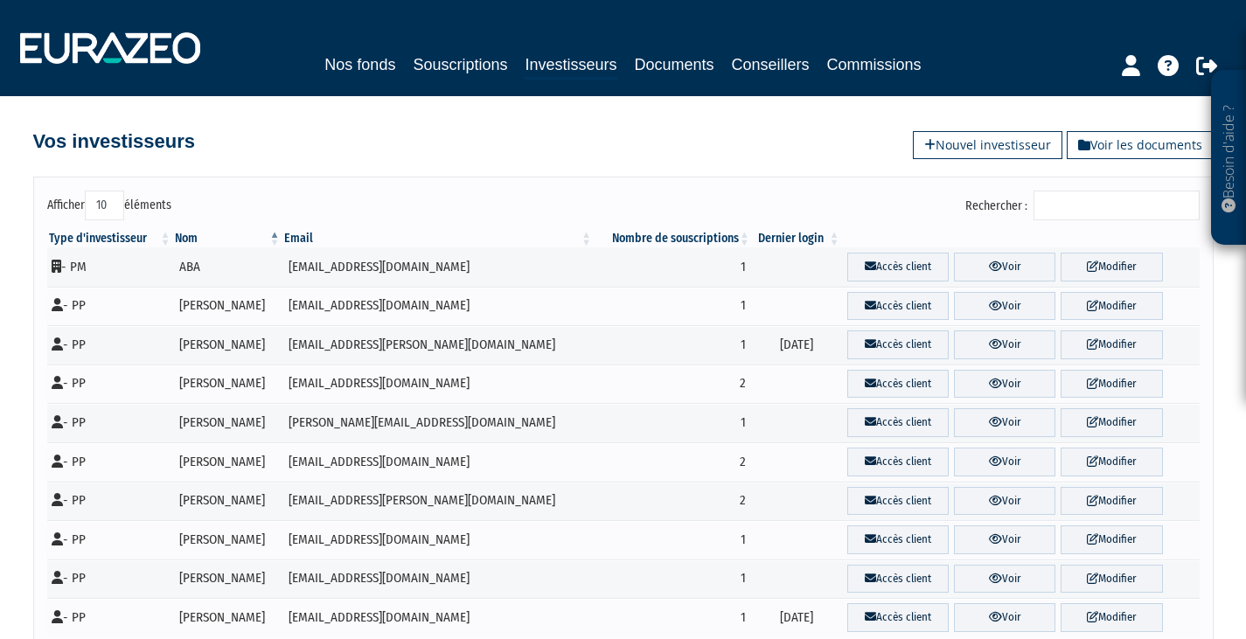  I want to click on td: - PM, so click(110, 267).